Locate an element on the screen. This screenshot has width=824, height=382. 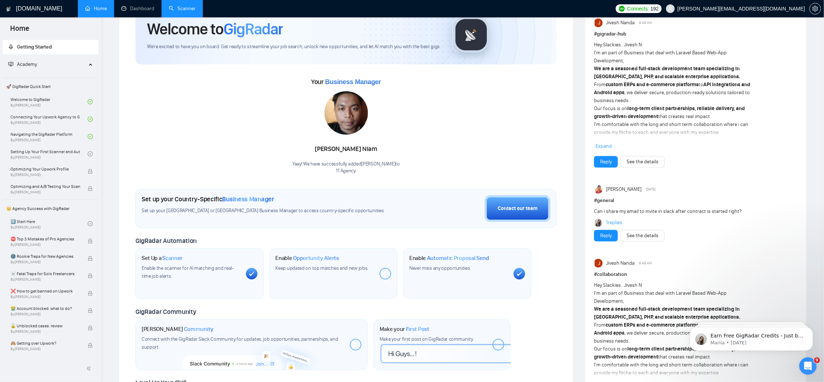
button: Contact our team is located at coordinates (517, 209).